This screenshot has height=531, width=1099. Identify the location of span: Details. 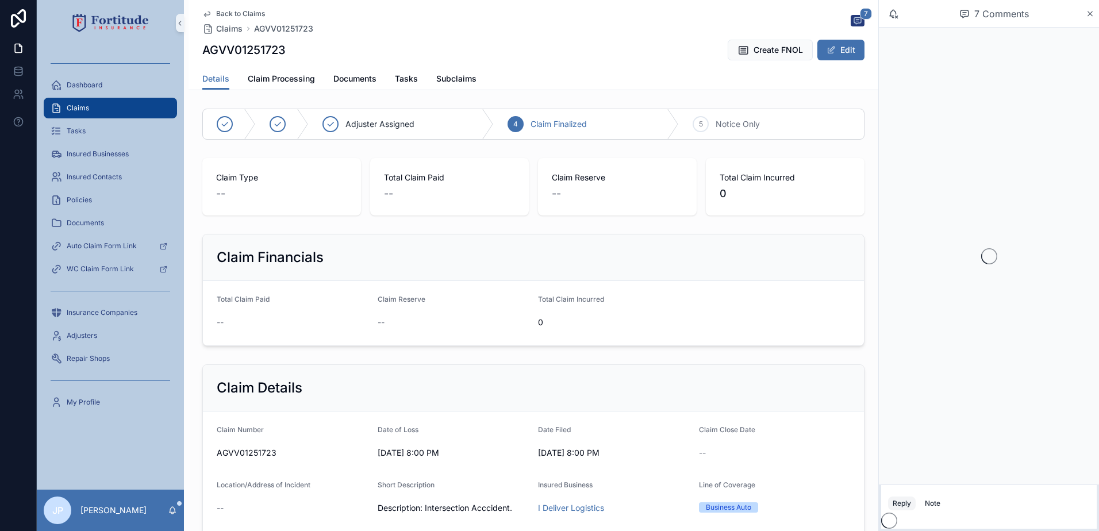
(216, 79).